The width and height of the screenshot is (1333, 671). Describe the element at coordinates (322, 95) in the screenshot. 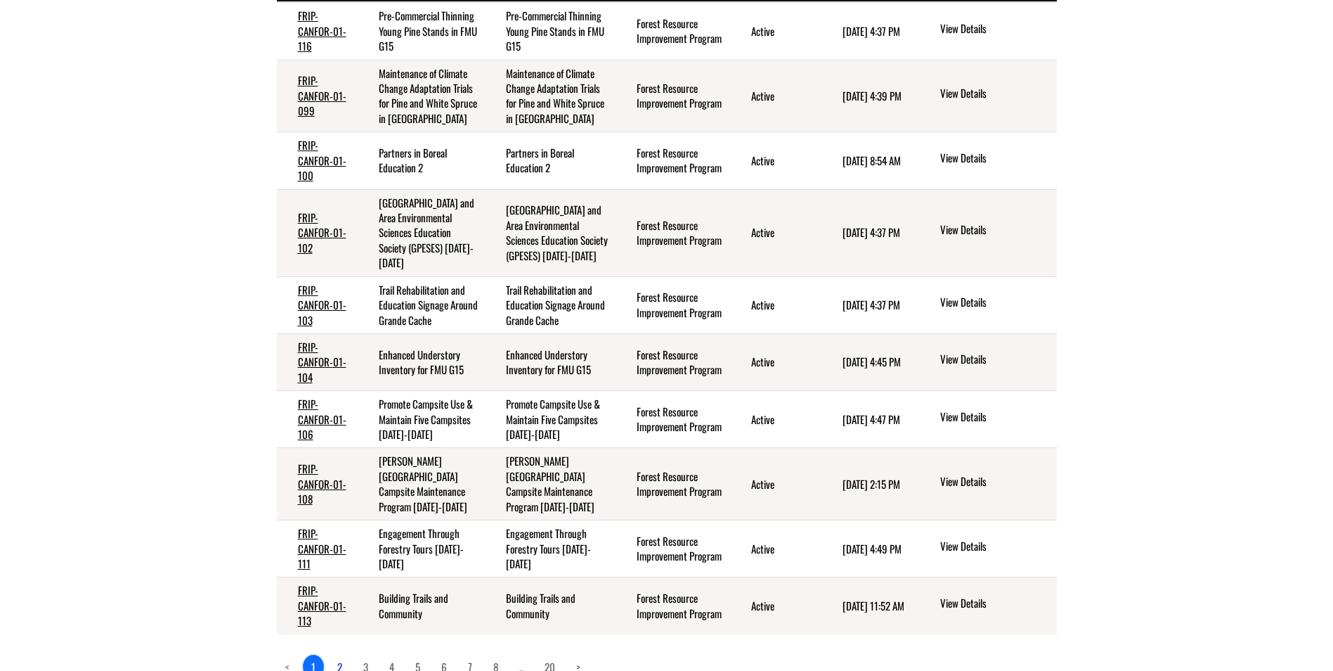

I see `a: FRIP-CANFOR-01-099` at that location.